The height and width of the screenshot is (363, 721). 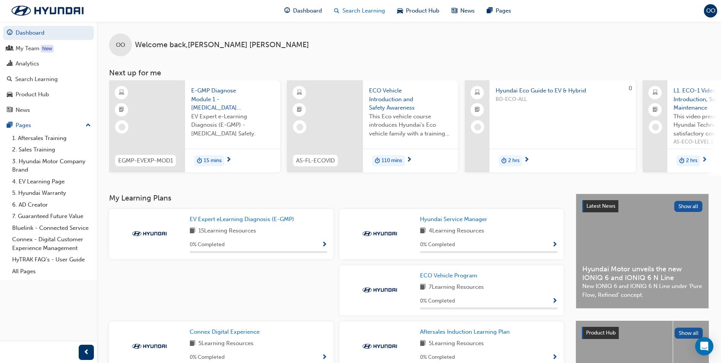 I want to click on div: Analytics, so click(x=27, y=64).